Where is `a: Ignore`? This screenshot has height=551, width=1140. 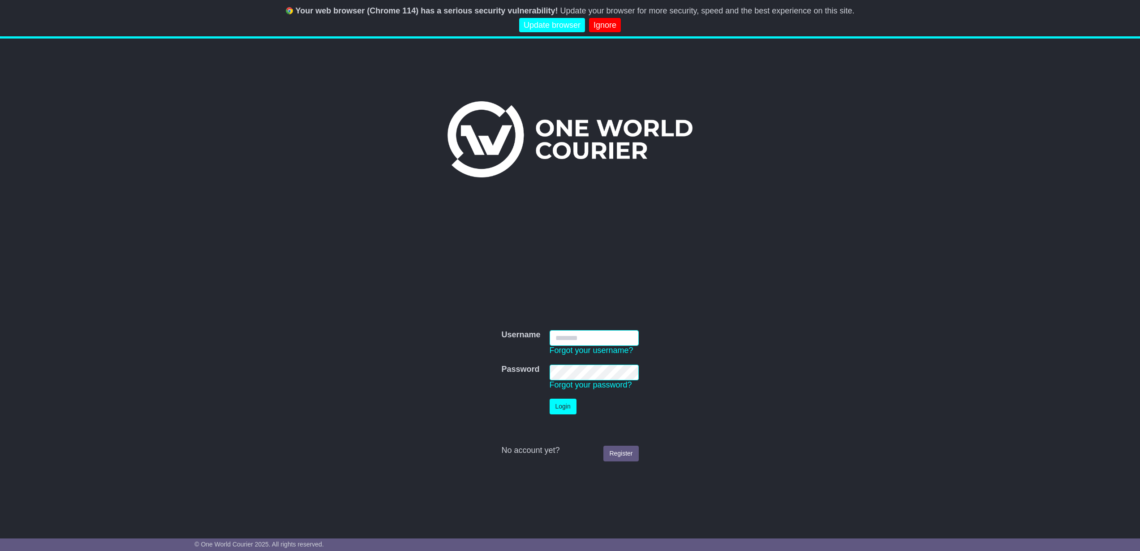
a: Ignore is located at coordinates (605, 25).